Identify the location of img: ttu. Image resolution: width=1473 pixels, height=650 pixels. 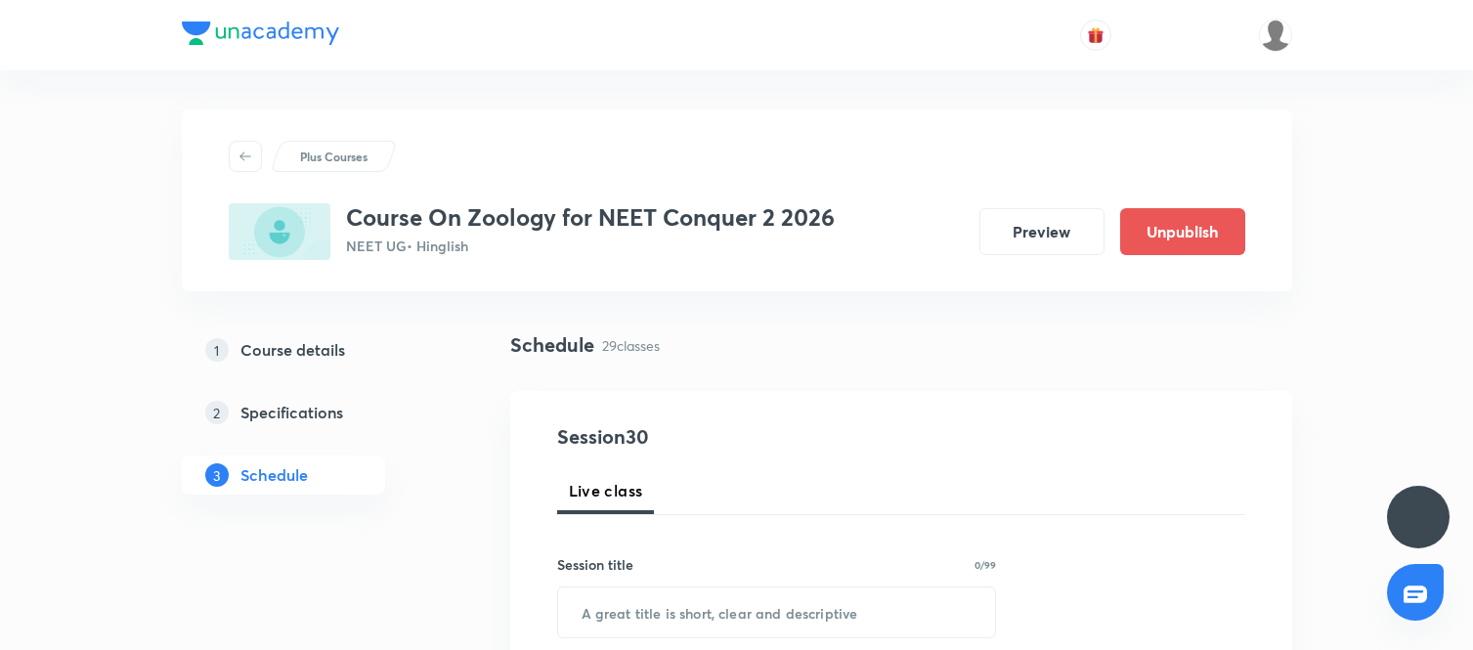
(1419, 517).